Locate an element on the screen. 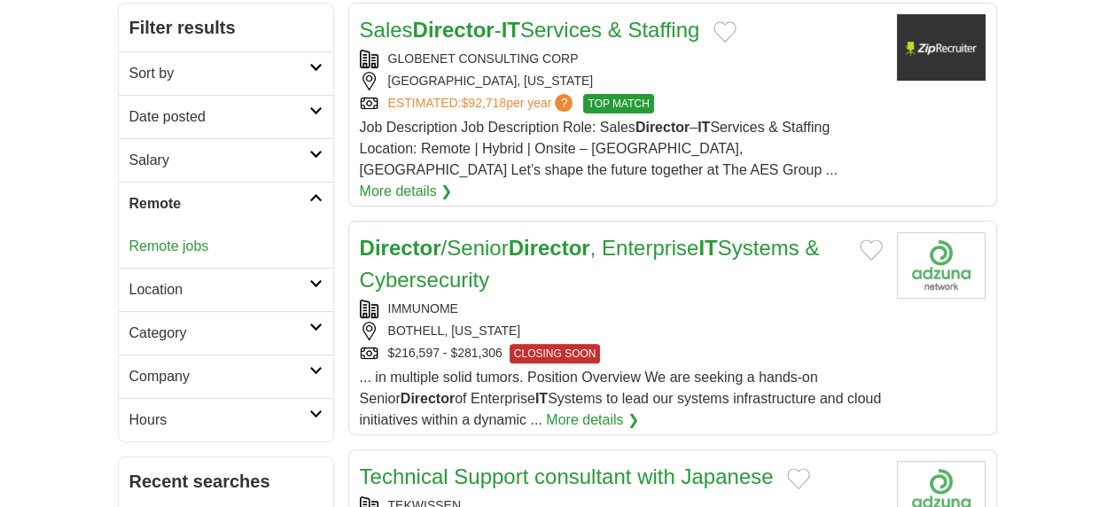 Image resolution: width=1114 pixels, height=507 pixels. span: TOP MATCH is located at coordinates (618, 104).